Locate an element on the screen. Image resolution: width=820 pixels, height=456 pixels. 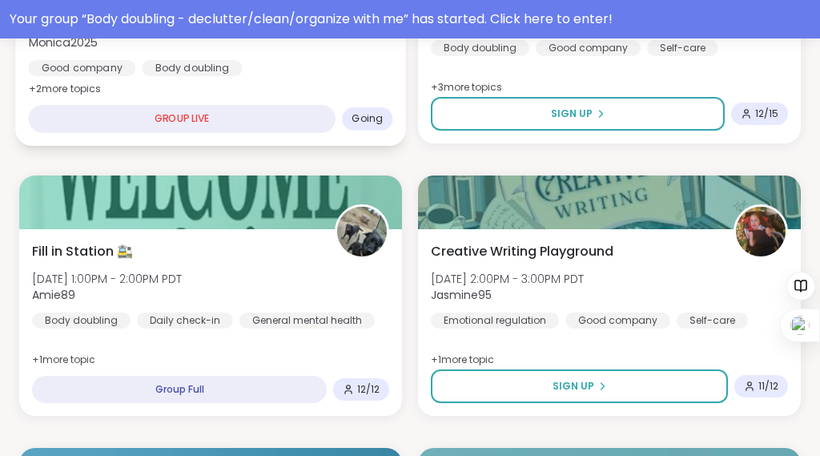
img: Amie89 is located at coordinates (362, 231).